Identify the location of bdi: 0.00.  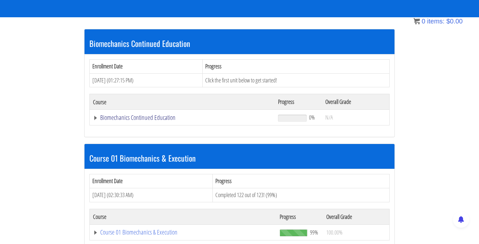
(454, 21).